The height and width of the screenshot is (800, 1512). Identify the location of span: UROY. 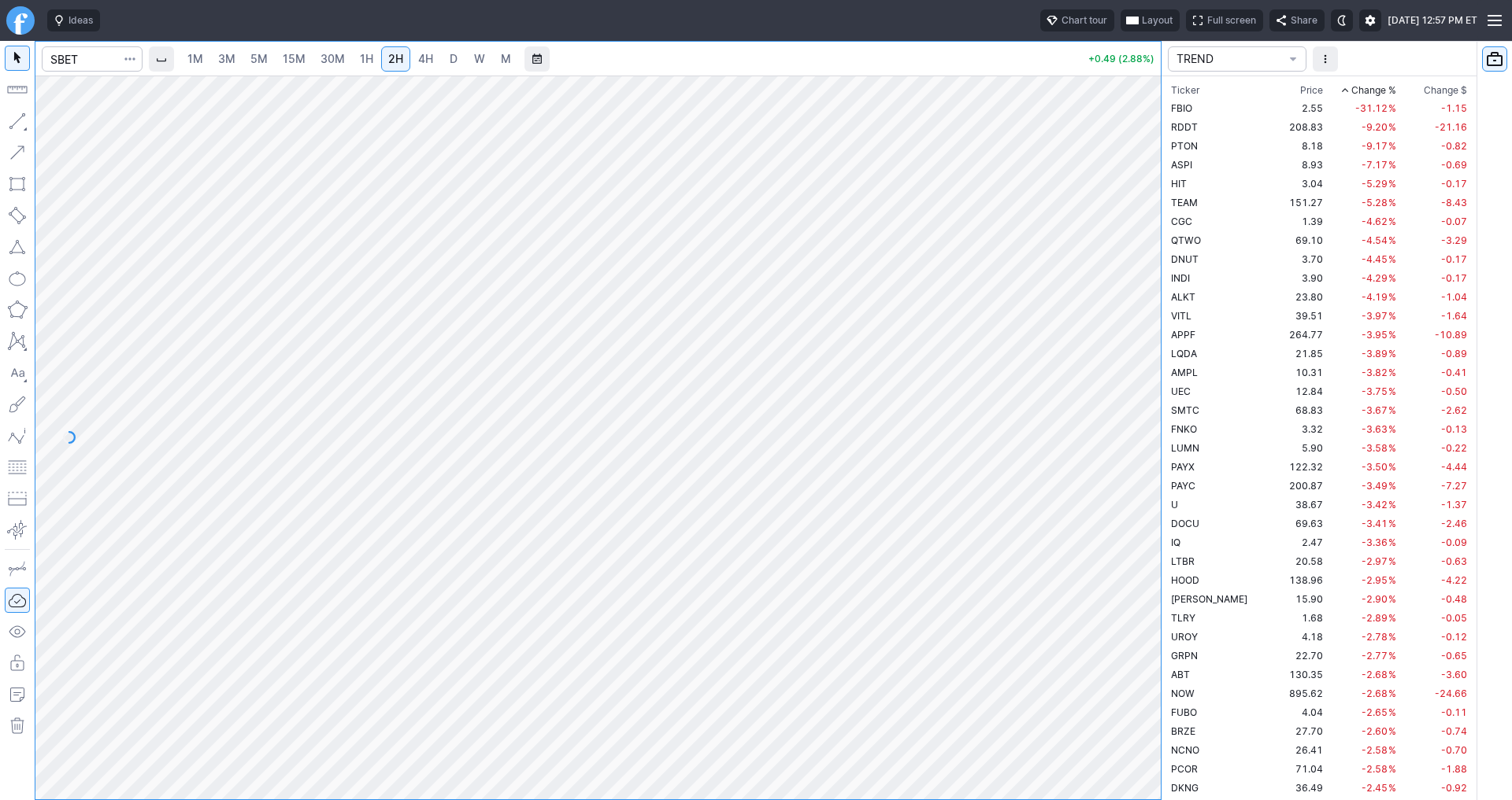
(1184, 637).